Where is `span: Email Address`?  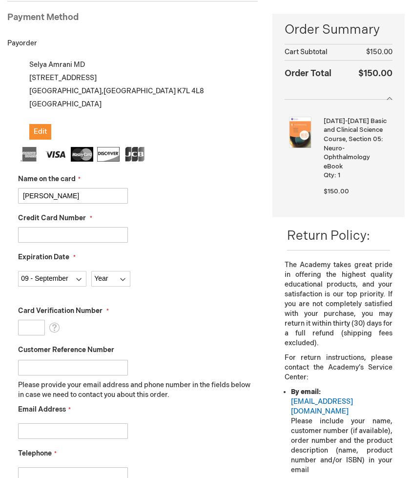 span: Email Address is located at coordinates (42, 409).